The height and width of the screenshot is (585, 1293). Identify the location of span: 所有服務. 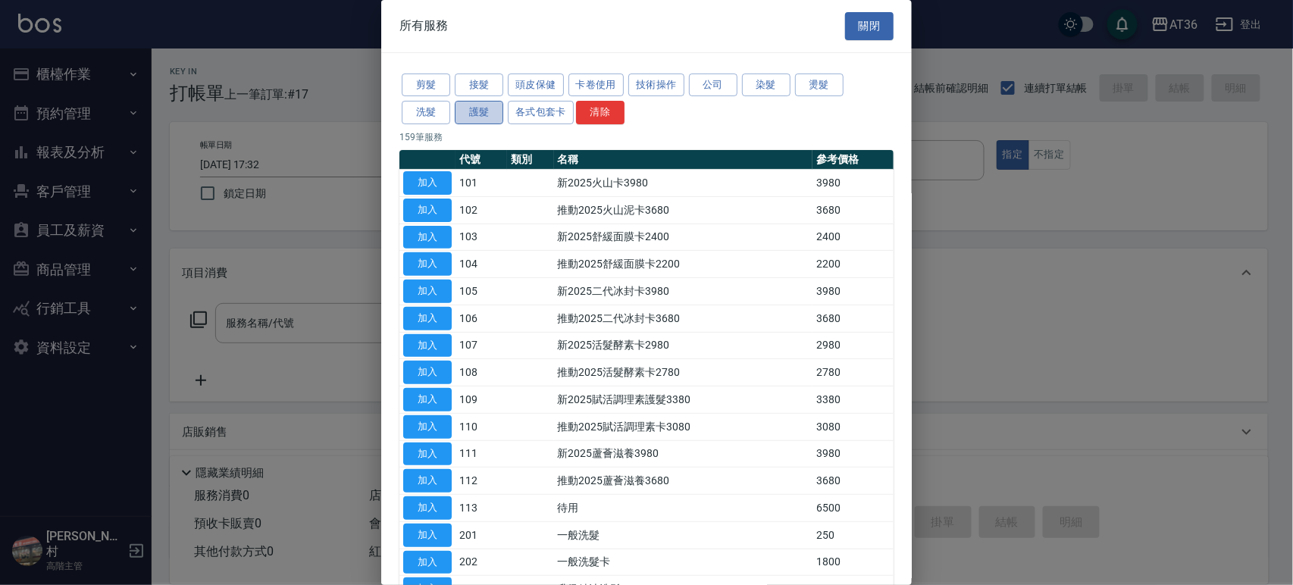
(424, 26).